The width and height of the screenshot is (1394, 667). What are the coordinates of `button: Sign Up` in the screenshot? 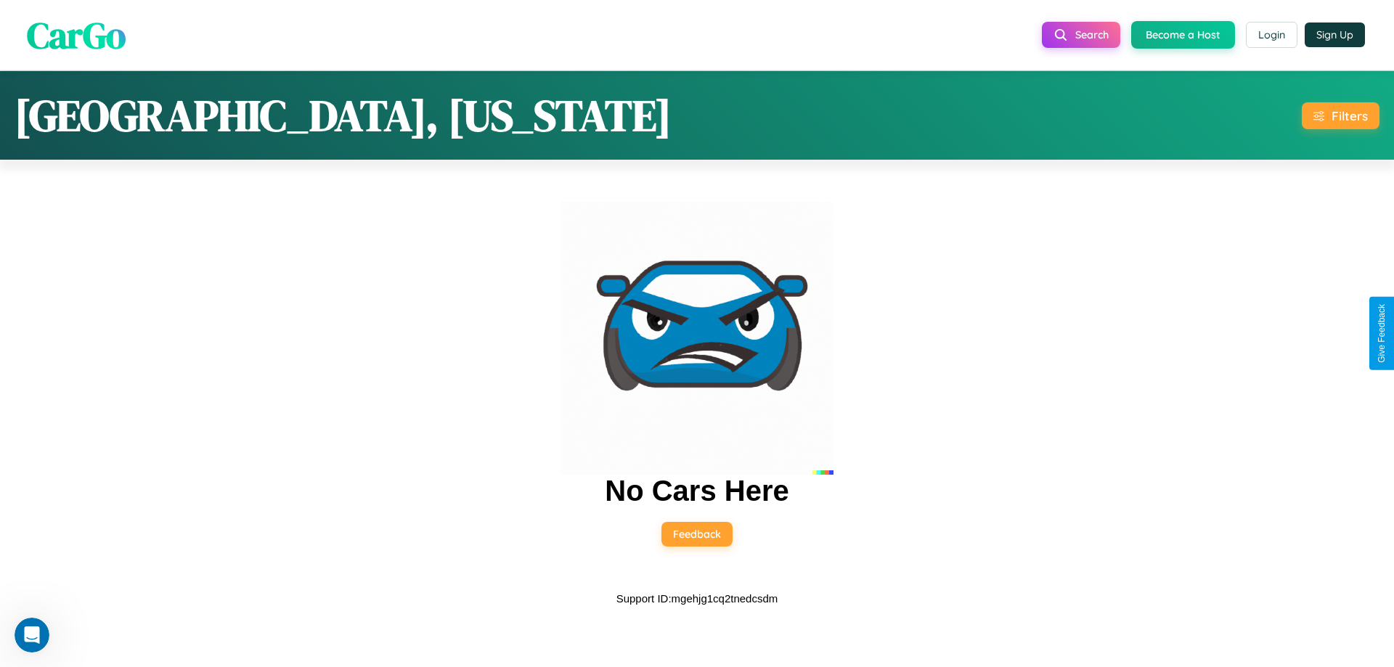 It's located at (1334, 35).